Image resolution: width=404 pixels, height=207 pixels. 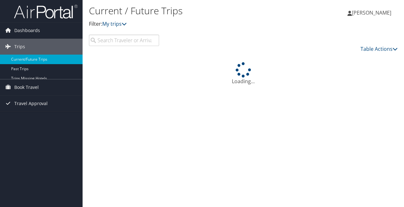 What do you see at coordinates (27, 31) in the screenshot?
I see `span: Dashboards` at bounding box center [27, 31].